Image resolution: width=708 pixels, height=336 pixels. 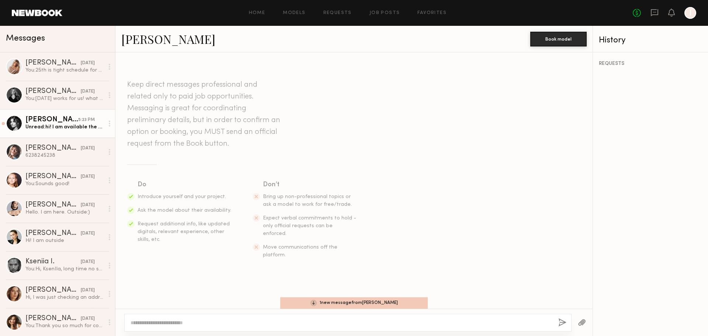 What do you see at coordinates (182, 197) in the screenshot?
I see `span: Introduce yourself and your project.` at bounding box center [182, 197].